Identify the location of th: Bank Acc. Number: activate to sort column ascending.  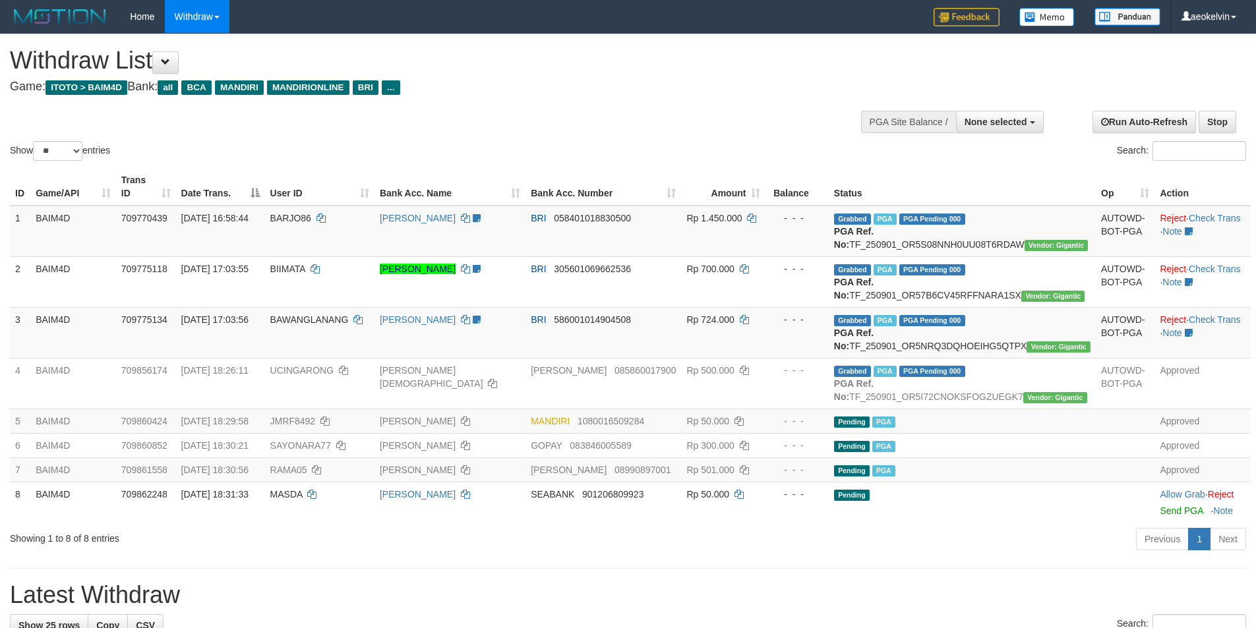
(603, 187).